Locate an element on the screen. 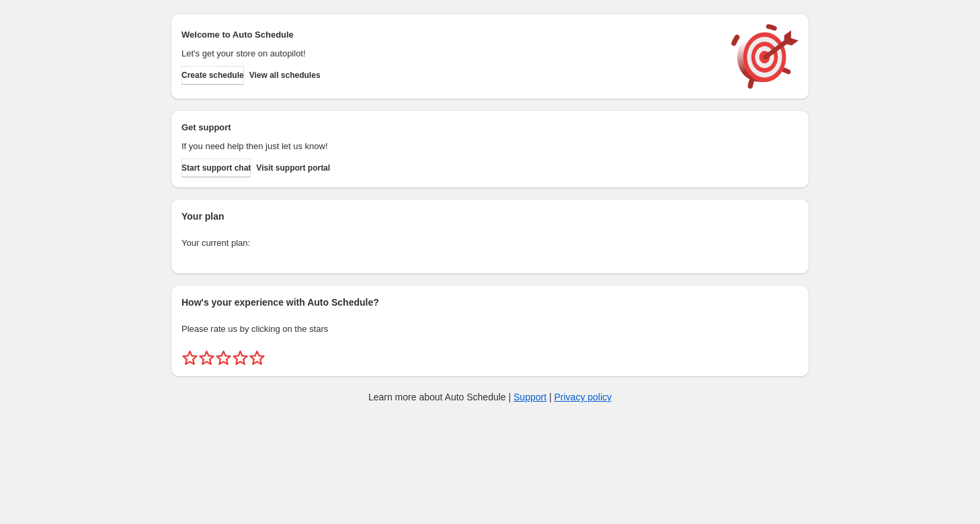  h2: Your plan is located at coordinates (490, 216).